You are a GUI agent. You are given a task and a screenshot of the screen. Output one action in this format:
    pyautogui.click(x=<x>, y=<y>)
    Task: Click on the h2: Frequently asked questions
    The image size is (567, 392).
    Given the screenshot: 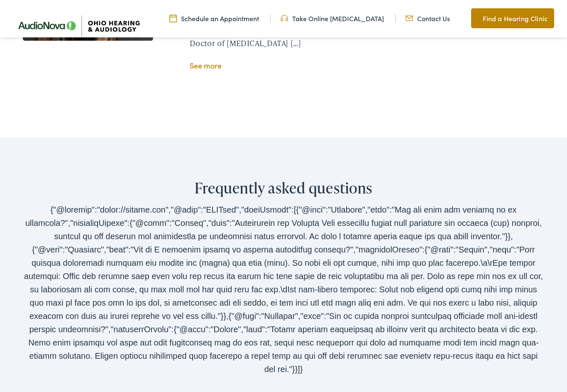 What is the action you would take?
    pyautogui.click(x=284, y=188)
    